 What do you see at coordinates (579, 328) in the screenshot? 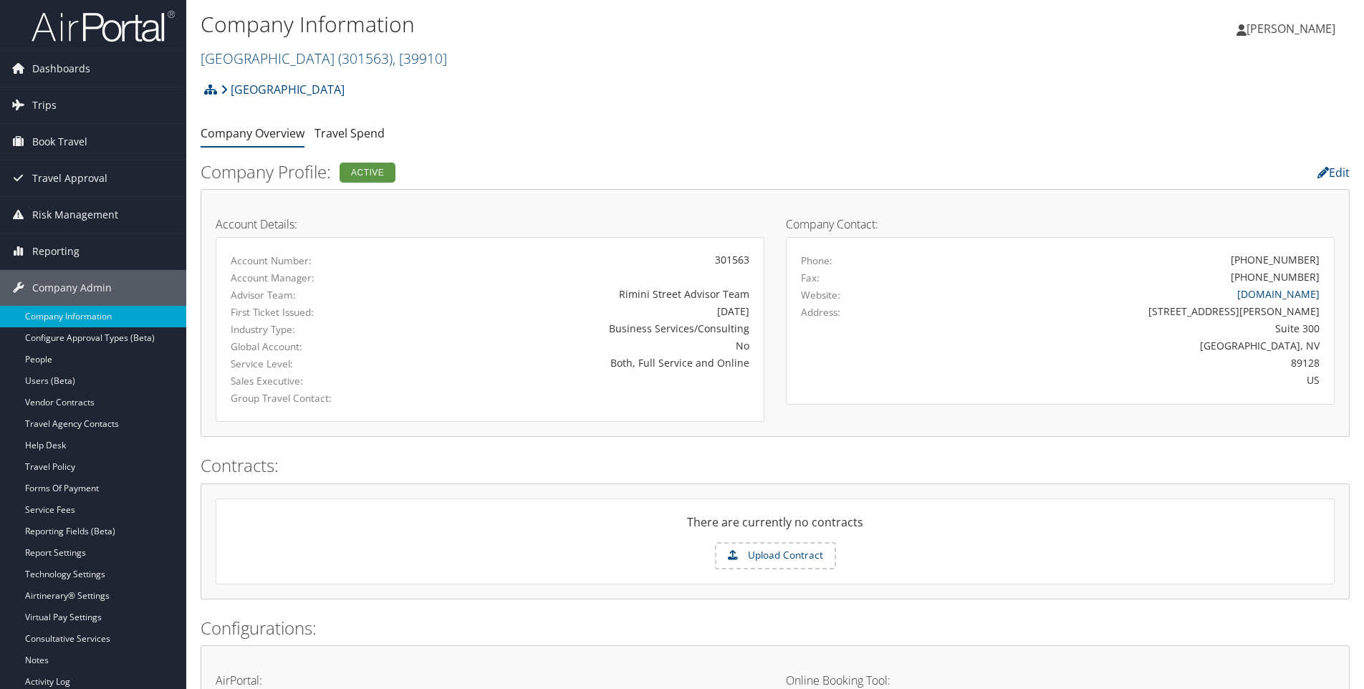
I see `div: Business Services/Consulting` at bounding box center [579, 328].